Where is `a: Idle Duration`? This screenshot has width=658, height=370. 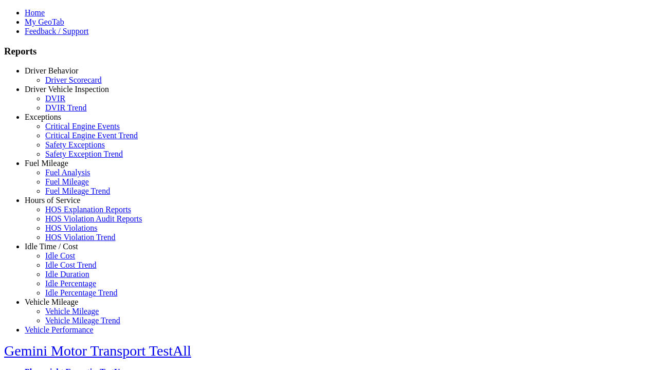 a: Idle Duration is located at coordinates (67, 274).